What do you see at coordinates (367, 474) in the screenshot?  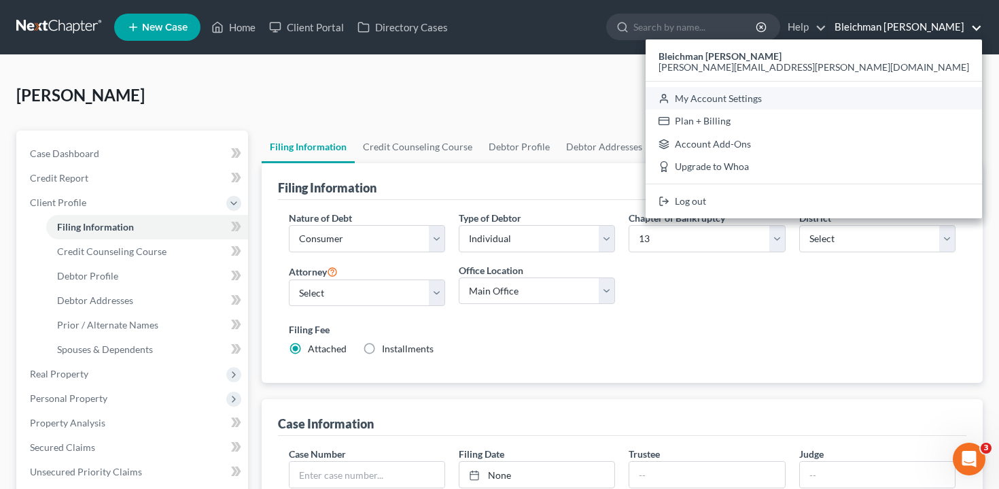 I see `input: Enter case number...` at bounding box center [367, 474].